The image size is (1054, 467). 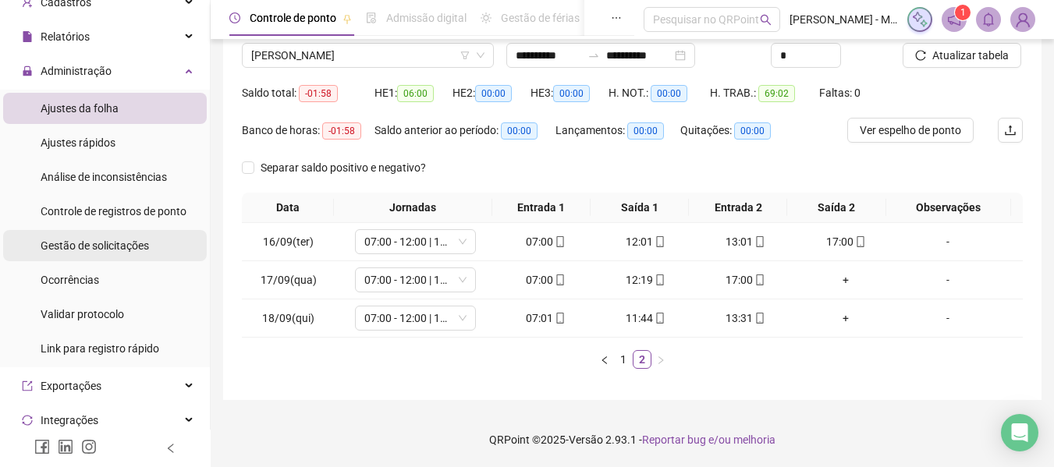 What do you see at coordinates (368, 55) in the screenshot?
I see `span: GUSTAVO NASCIMENTO LIMA` at bounding box center [368, 55].